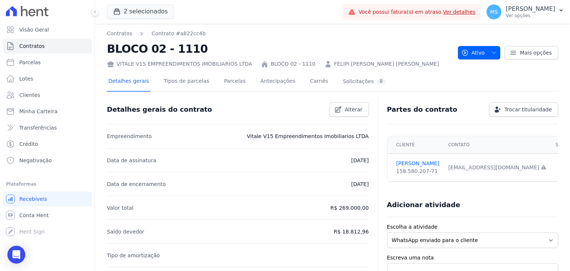  I want to click on span: Alterar, so click(354, 109).